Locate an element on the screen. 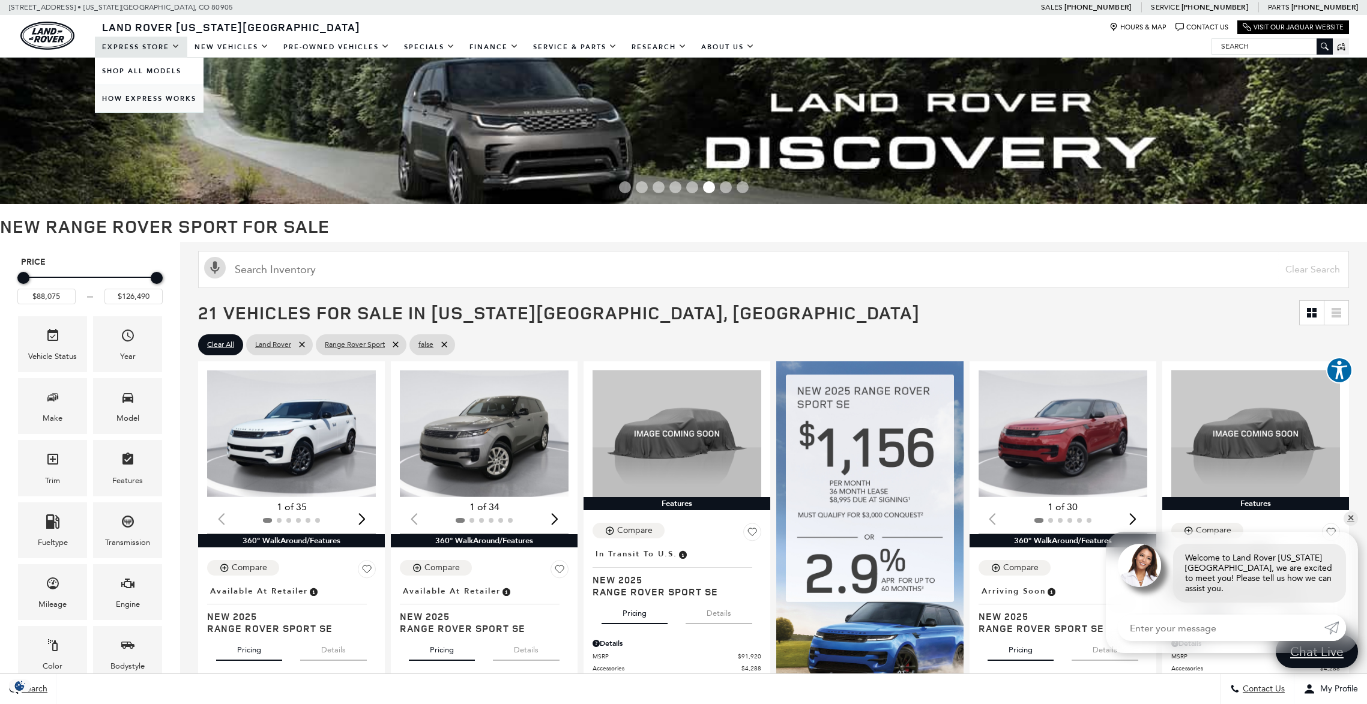 The image size is (1367, 704). img: Agent profile photo is located at coordinates (1139, 565).